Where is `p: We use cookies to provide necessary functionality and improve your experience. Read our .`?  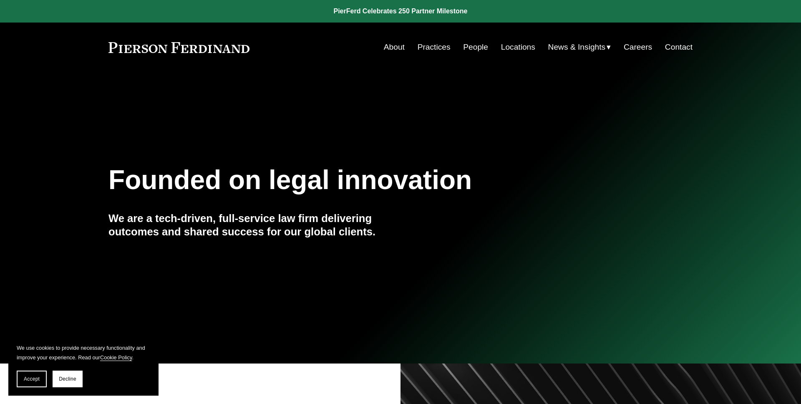
p: We use cookies to provide necessary functionality and improve your experience. Read our . is located at coordinates (83, 353).